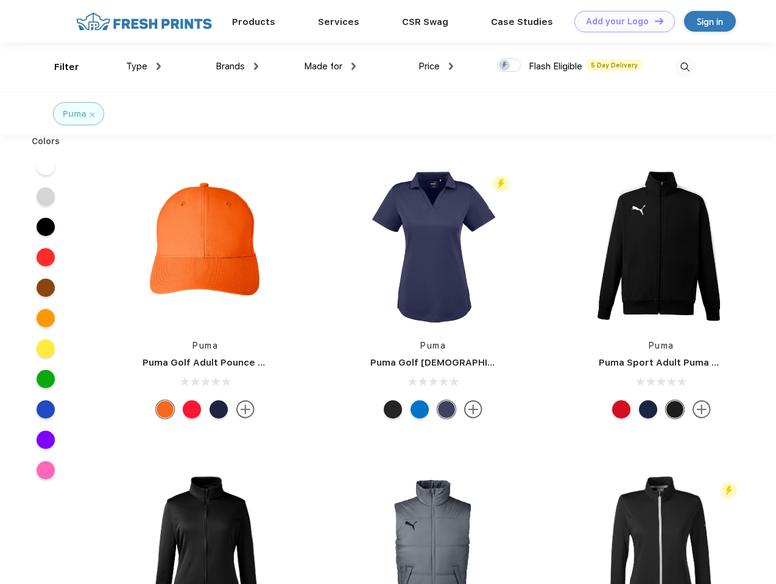 The image size is (776, 584). Describe the element at coordinates (659, 21) in the screenshot. I see `img: DT` at that location.